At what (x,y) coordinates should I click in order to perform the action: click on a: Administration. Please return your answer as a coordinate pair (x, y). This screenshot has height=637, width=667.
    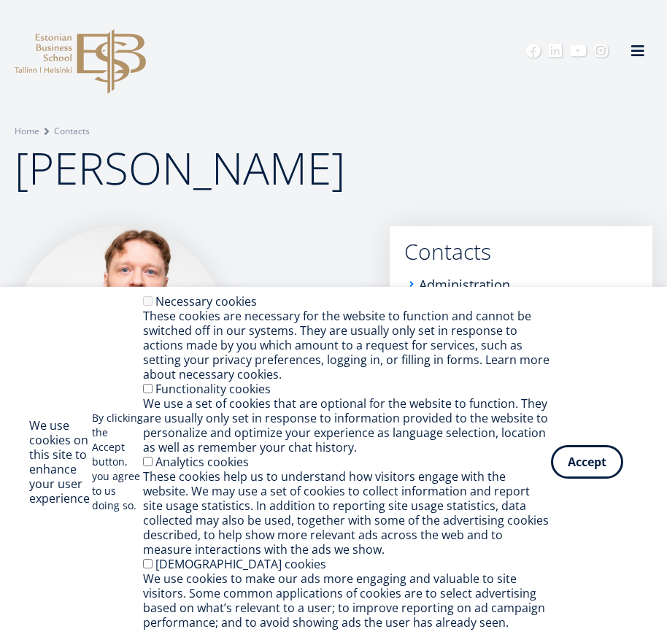
    Looking at the image, I should click on (464, 284).